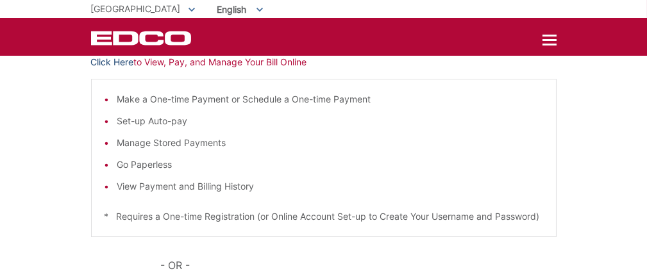  Describe the element at coordinates (330, 99) in the screenshot. I see `li: Make a One-time Payment or Schedule a One-time Payment` at that location.